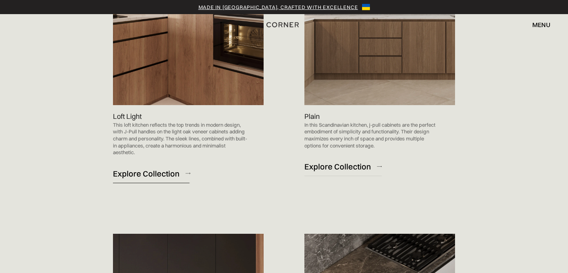 This screenshot has height=273, width=568. I want to click on a: home, so click(284, 25).